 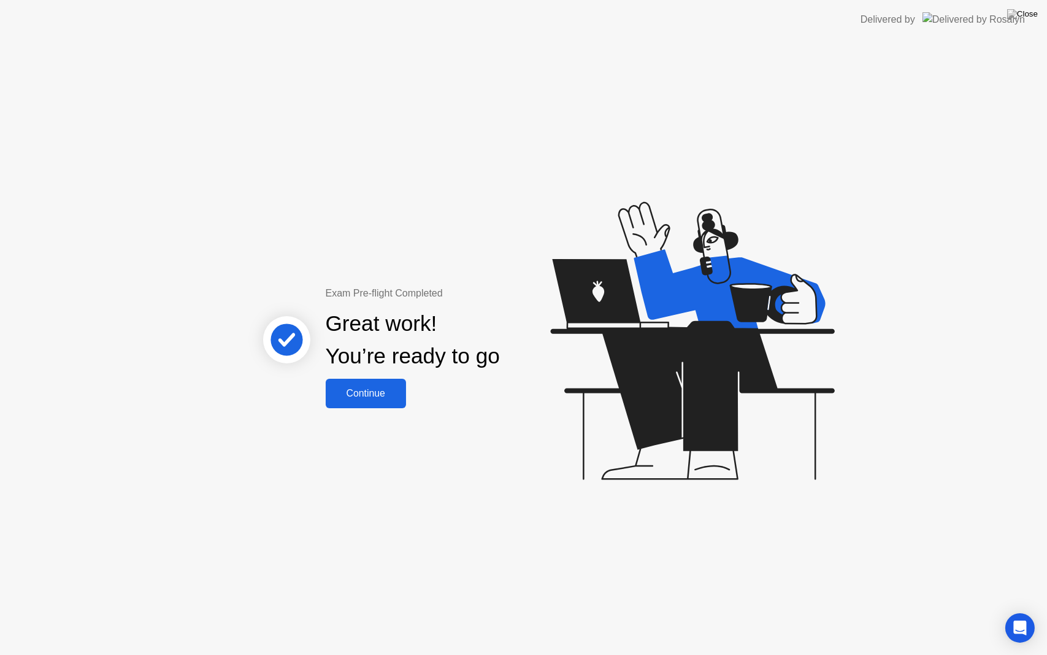 I want to click on div: Continue, so click(x=366, y=393).